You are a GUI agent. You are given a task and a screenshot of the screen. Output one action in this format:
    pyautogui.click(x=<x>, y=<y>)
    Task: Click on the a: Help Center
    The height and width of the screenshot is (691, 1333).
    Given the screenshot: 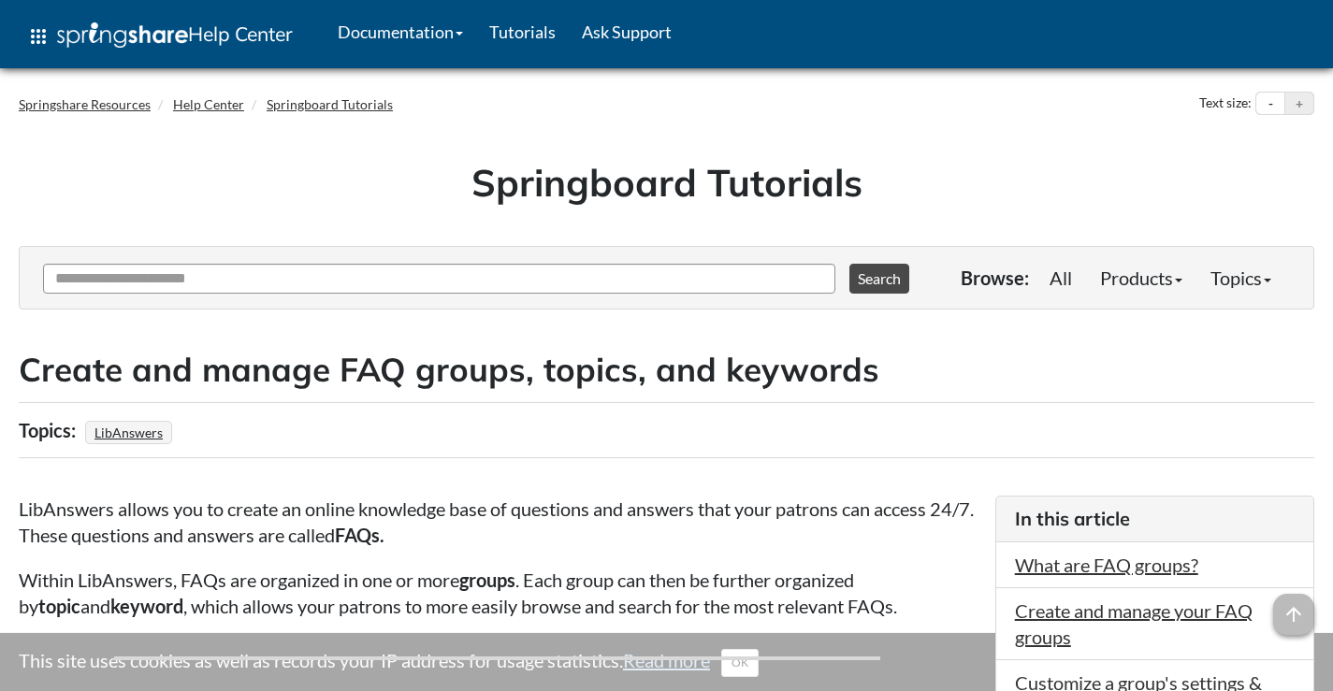 What is the action you would take?
    pyautogui.click(x=209, y=104)
    